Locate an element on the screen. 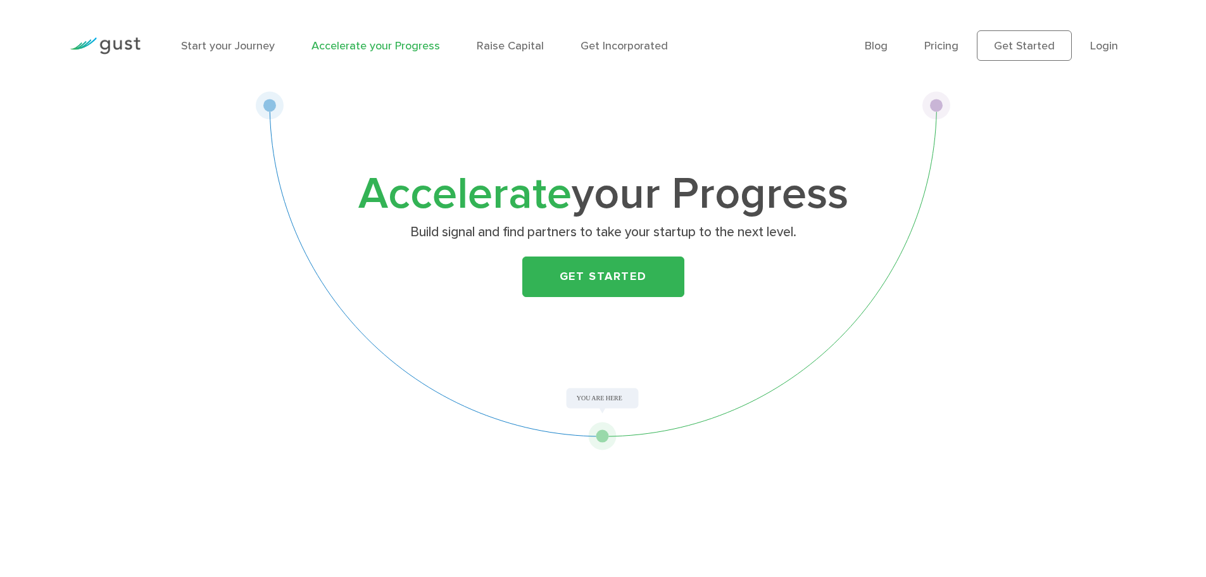 The image size is (1206, 577). a: Blog is located at coordinates (876, 46).